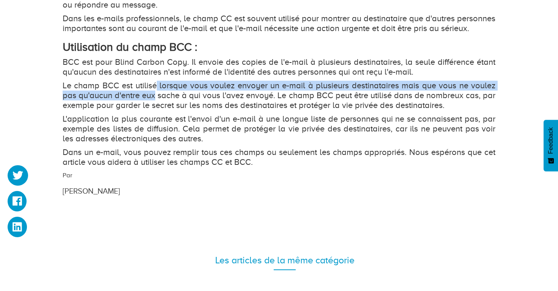  Describe the element at coordinates (242, 184) in the screenshot. I see `div: Par` at that location.